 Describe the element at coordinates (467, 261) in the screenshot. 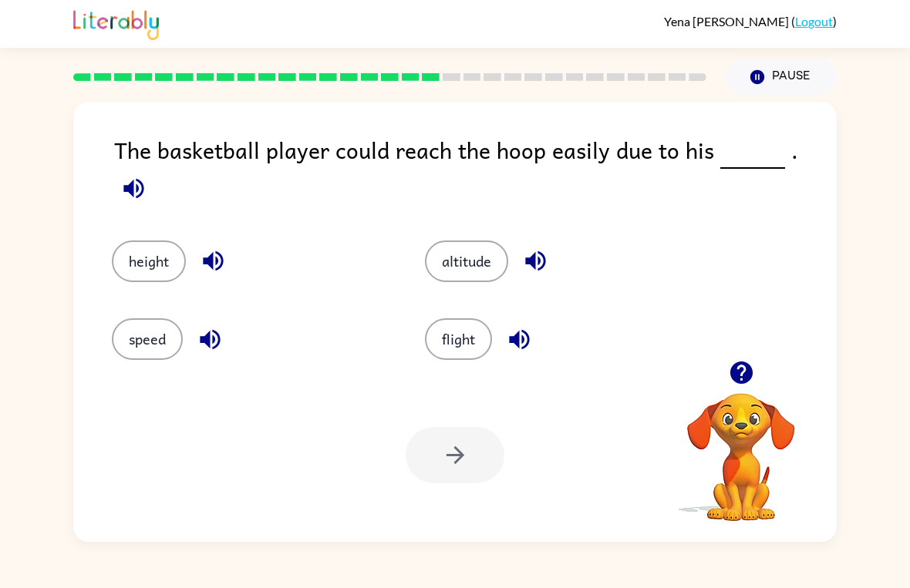

I see `button: altitude` at that location.